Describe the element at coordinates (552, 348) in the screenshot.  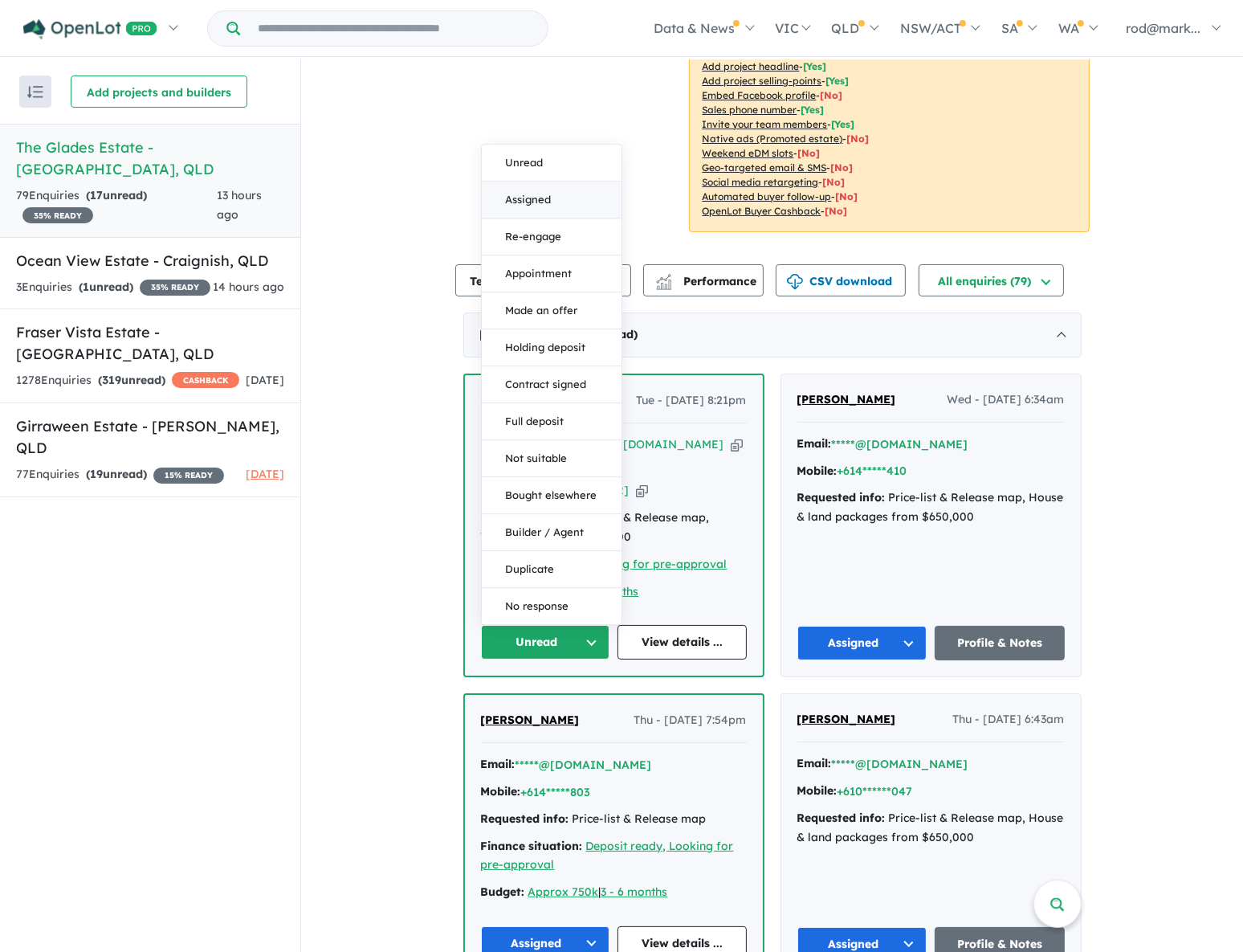
I see `button: Holding deposit` at that location.